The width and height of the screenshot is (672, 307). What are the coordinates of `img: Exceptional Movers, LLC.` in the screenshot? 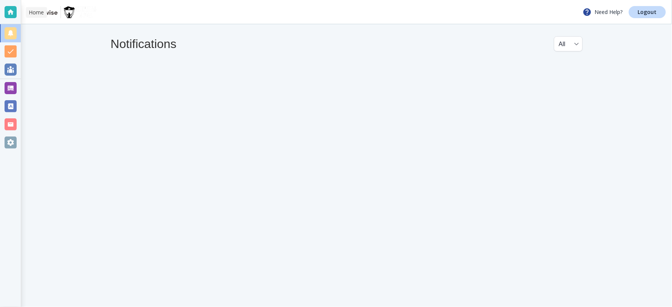 It's located at (80, 12).